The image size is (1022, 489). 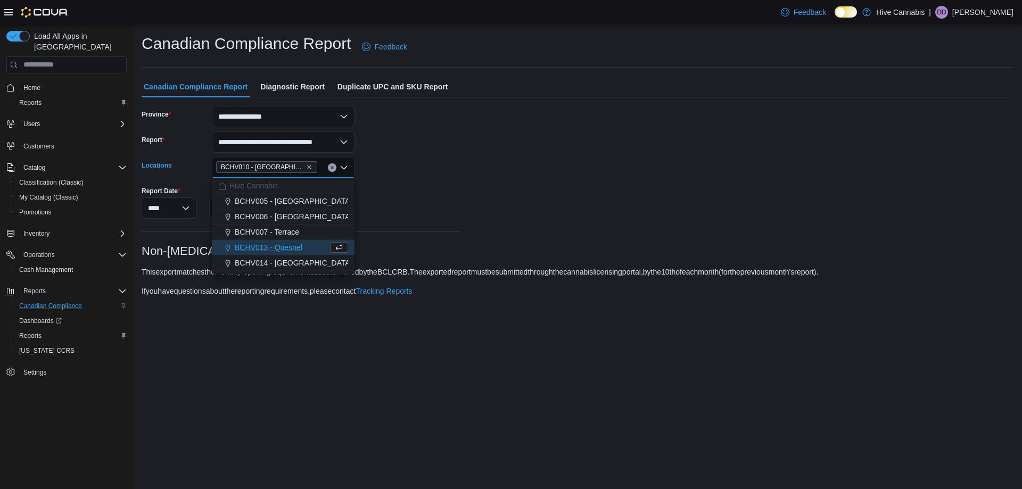 What do you see at coordinates (51, 183) in the screenshot?
I see `span: Classification (Classic)` at bounding box center [51, 183].